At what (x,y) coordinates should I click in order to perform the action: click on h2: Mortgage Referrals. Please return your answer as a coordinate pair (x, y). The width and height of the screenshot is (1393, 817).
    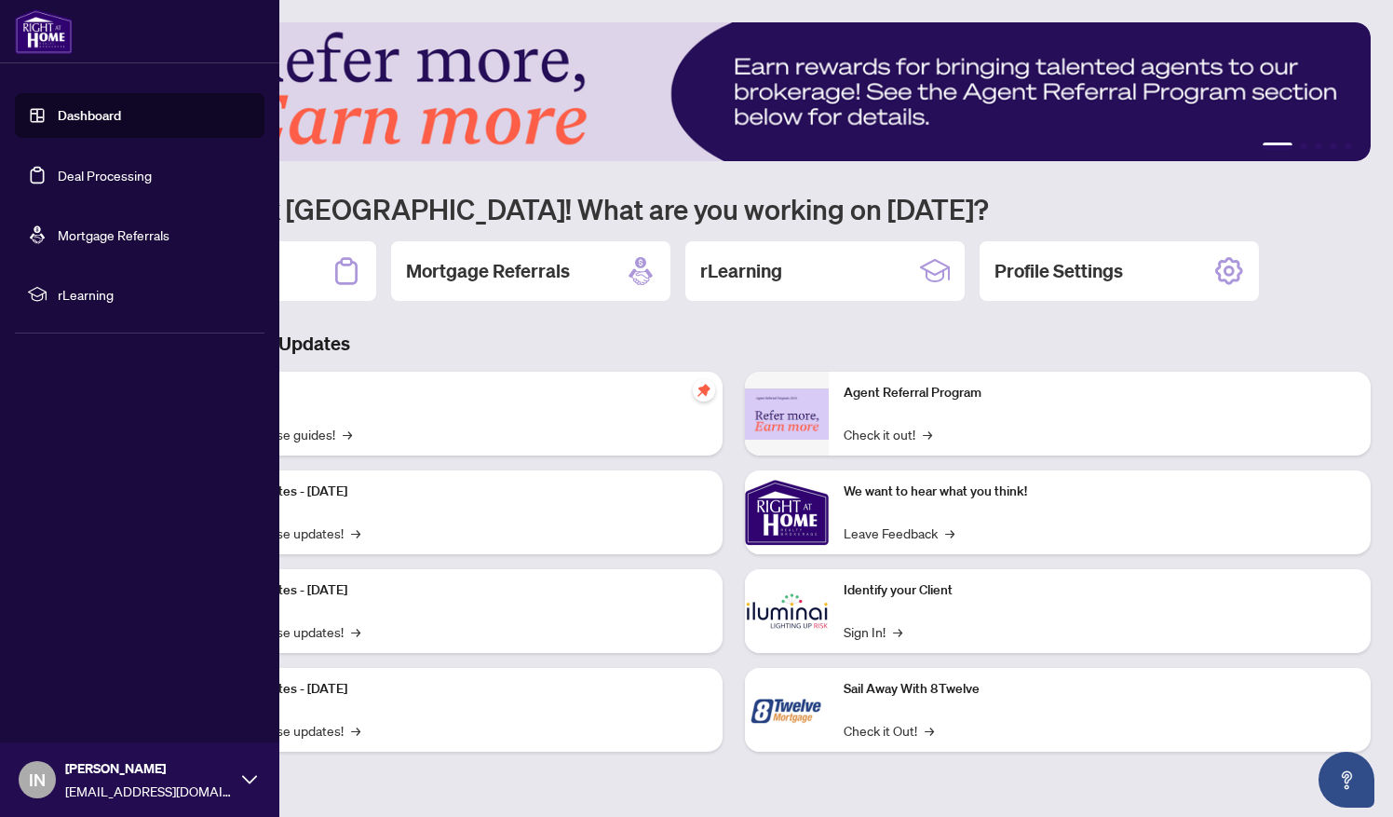
    Looking at the image, I should click on (488, 271).